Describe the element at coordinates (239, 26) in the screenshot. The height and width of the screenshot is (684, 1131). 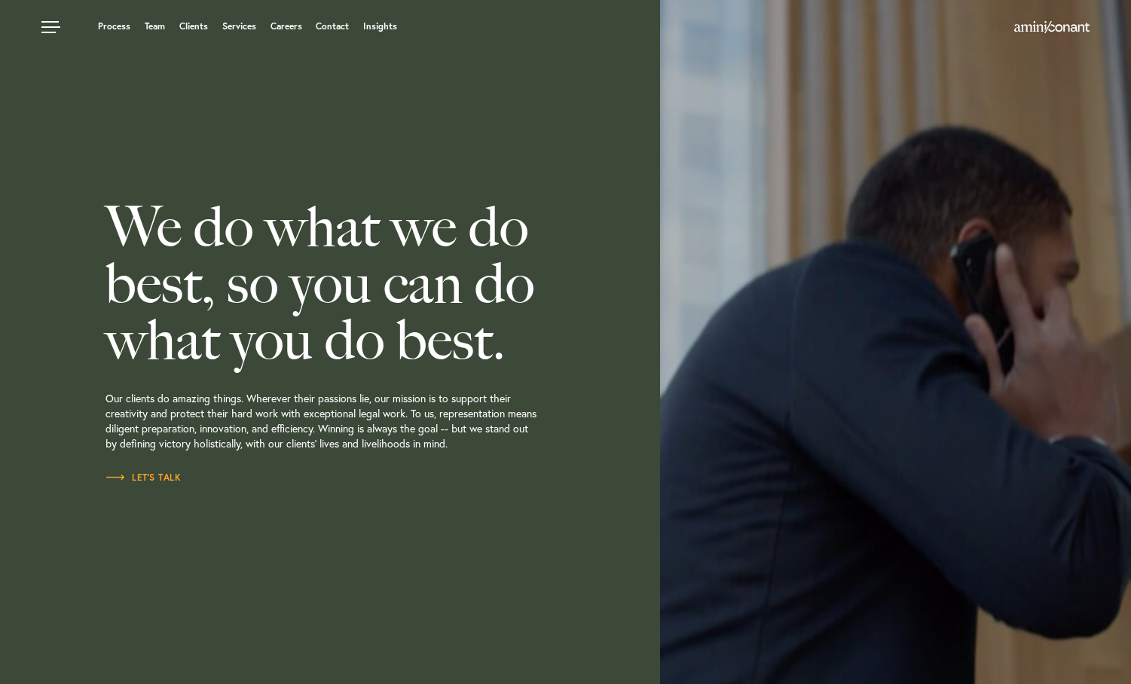
I see `a: Services` at that location.